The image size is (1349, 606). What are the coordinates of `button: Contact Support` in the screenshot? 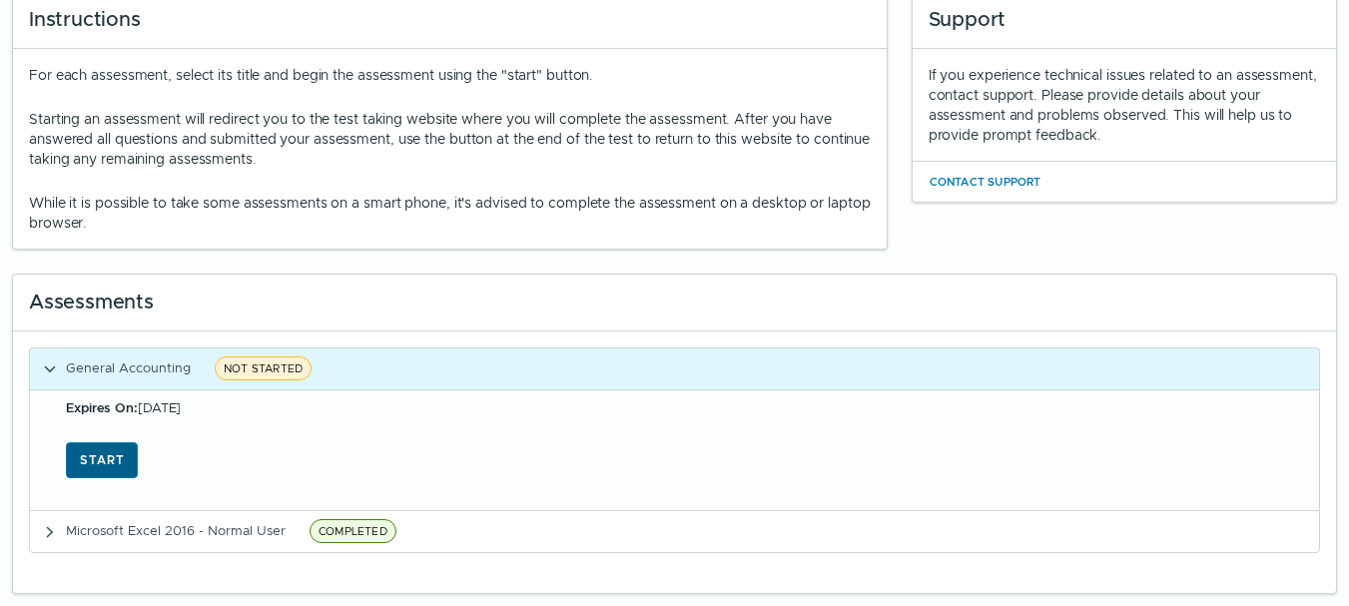 It's located at (986, 182).